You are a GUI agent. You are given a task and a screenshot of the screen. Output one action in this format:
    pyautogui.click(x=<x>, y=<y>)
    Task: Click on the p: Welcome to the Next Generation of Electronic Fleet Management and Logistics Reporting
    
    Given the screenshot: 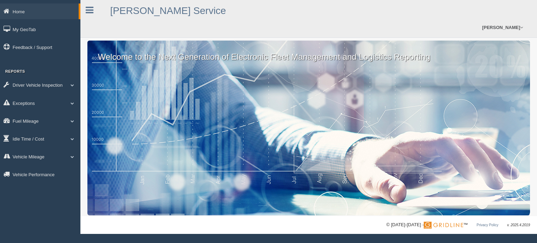 What is the action you would take?
    pyautogui.click(x=309, y=52)
    